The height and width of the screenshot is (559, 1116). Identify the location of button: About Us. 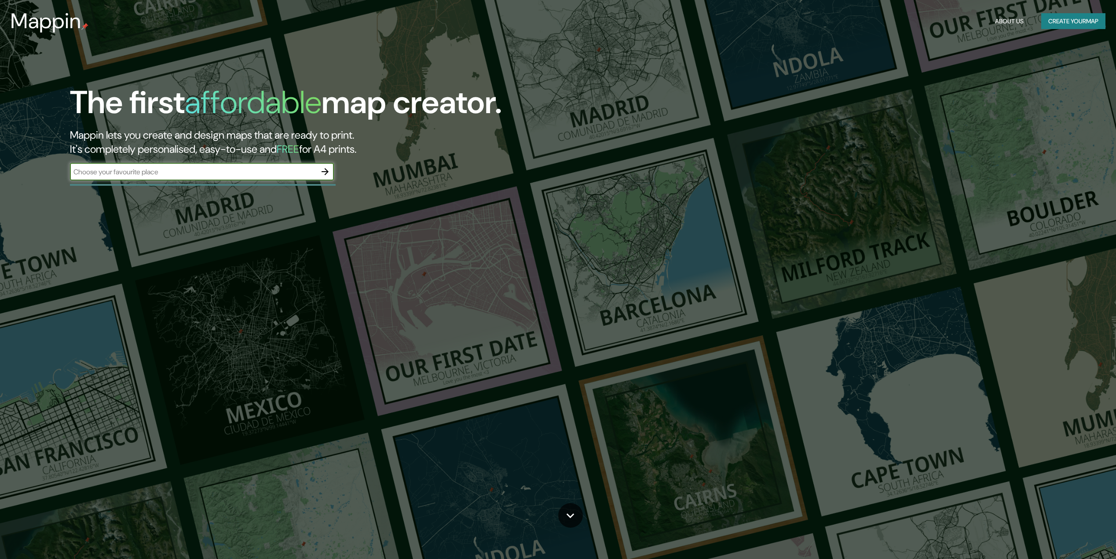
(1009, 21).